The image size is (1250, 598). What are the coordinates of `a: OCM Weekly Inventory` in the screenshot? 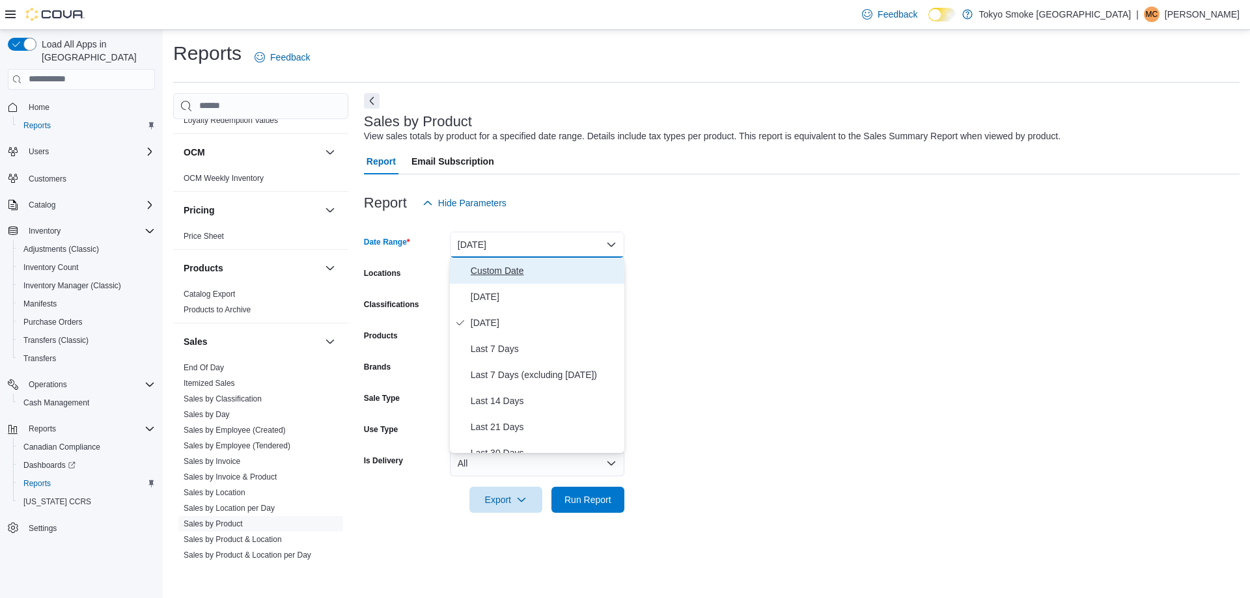 It's located at (223, 178).